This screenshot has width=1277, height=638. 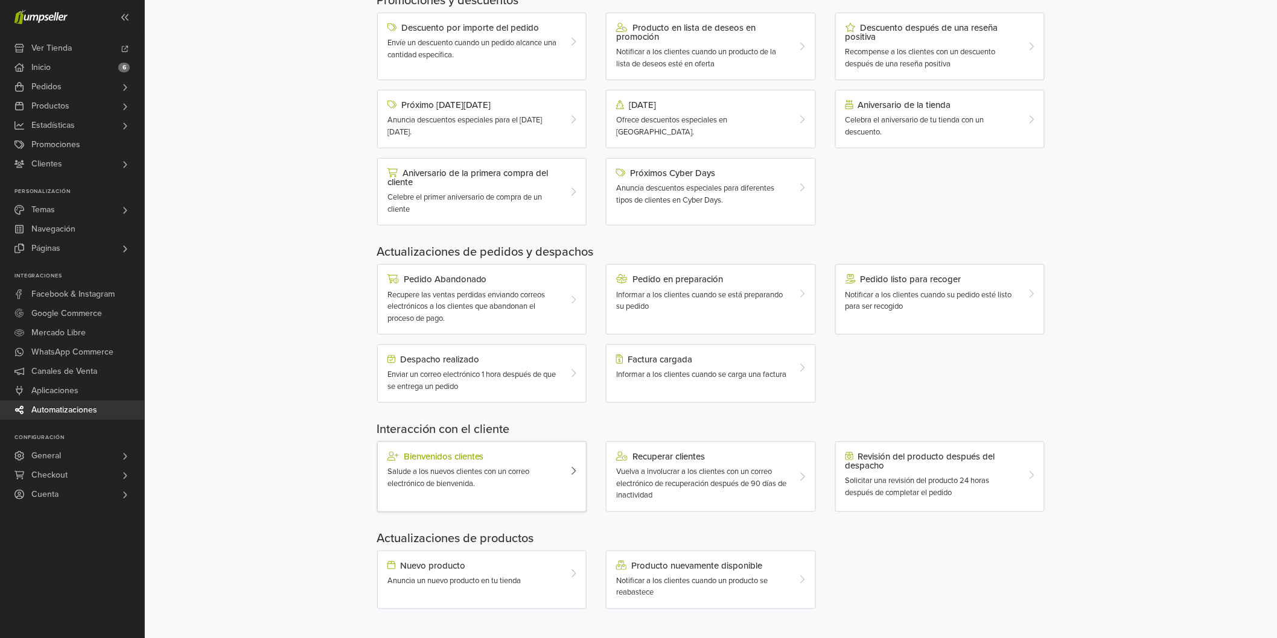 I want to click on span: General, so click(x=46, y=456).